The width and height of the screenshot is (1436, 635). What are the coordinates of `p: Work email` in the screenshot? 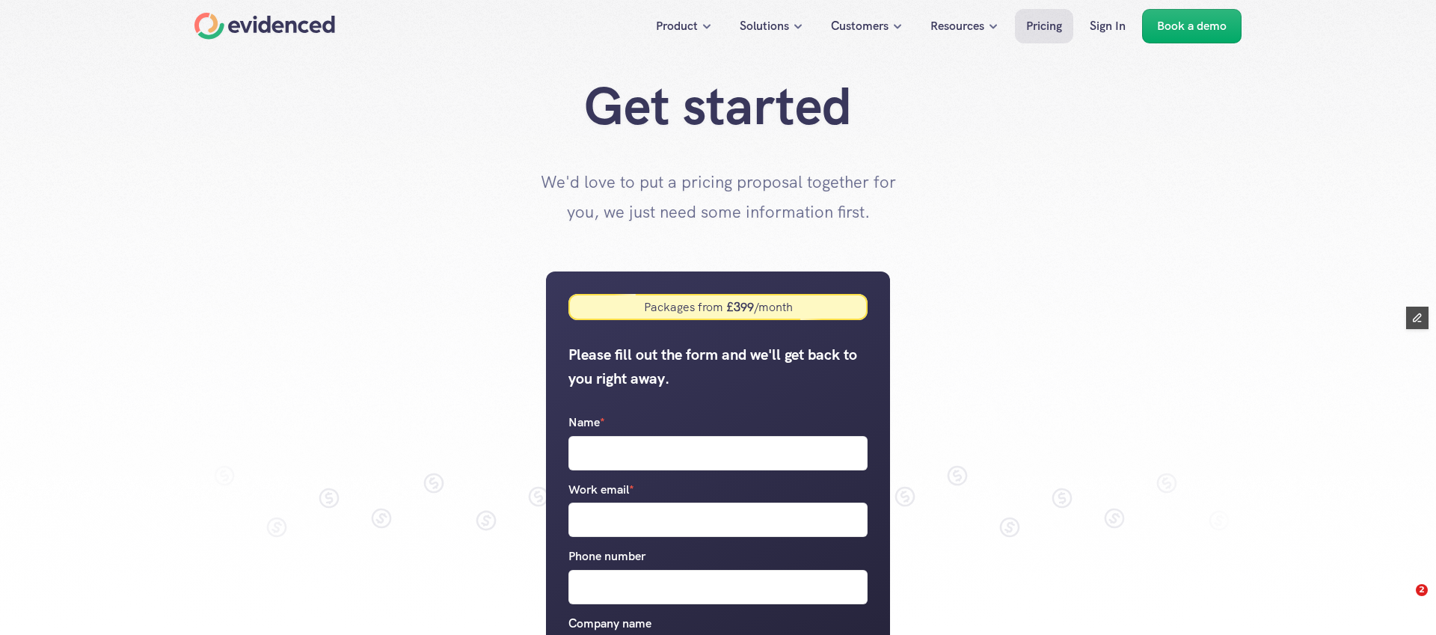 It's located at (602, 490).